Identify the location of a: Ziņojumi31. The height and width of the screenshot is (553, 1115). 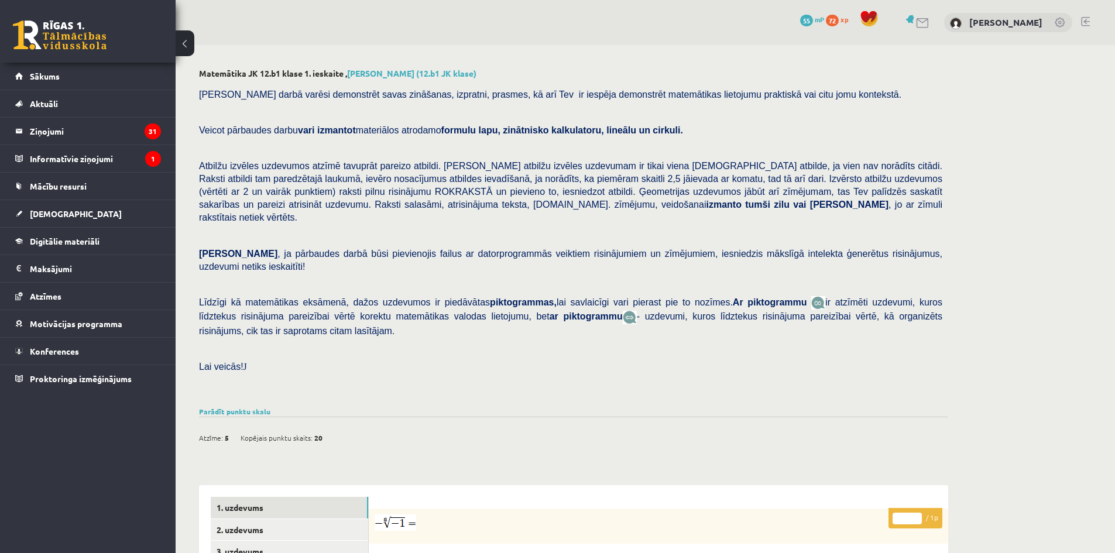
(88, 131).